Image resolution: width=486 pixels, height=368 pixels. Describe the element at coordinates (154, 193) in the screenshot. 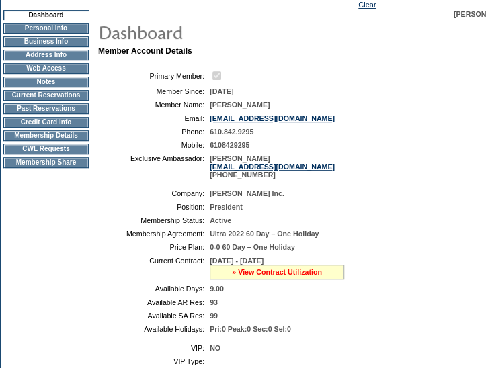

I see `td: Company:` at that location.